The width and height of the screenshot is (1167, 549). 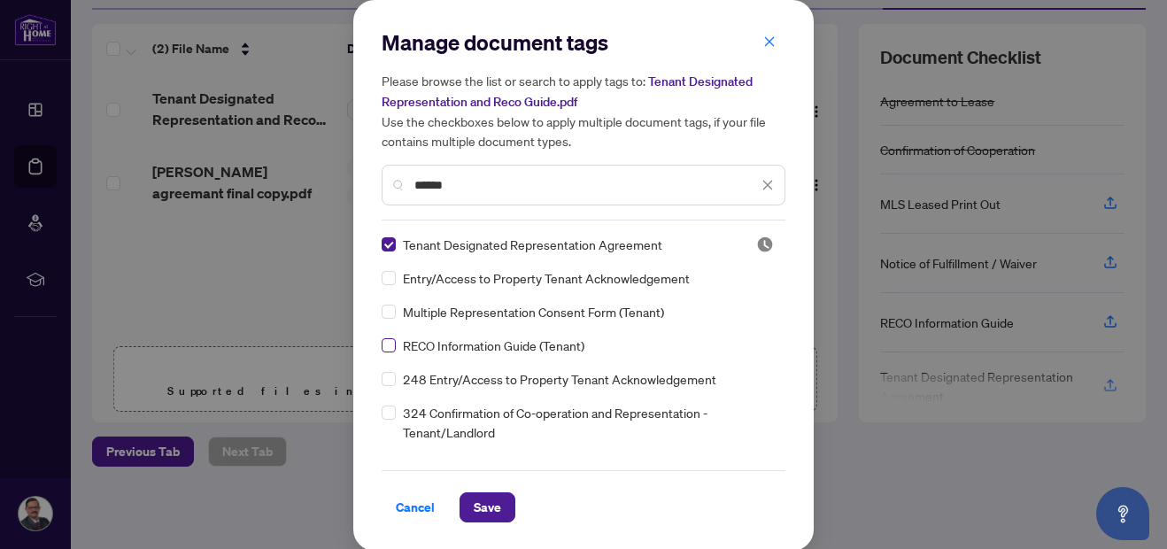 I want to click on span: Entry/Access to Property Tenant Acknowledgement, so click(x=546, y=278).